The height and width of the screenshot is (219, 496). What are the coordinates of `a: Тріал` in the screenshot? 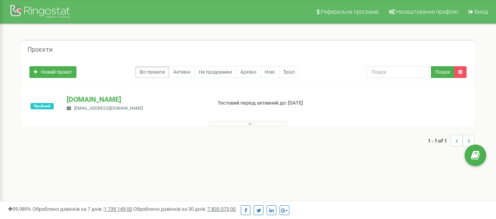 It's located at (289, 72).